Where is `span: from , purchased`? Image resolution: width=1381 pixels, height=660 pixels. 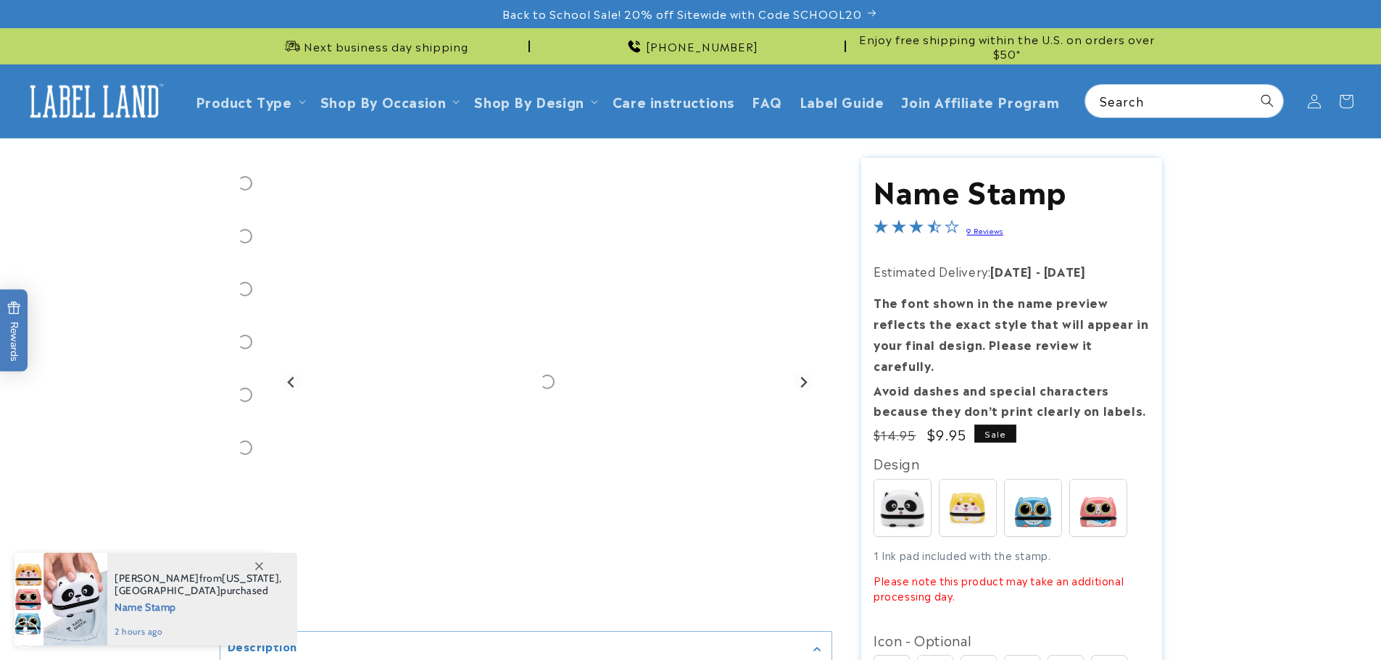
span: from , purchased is located at coordinates (198, 585).